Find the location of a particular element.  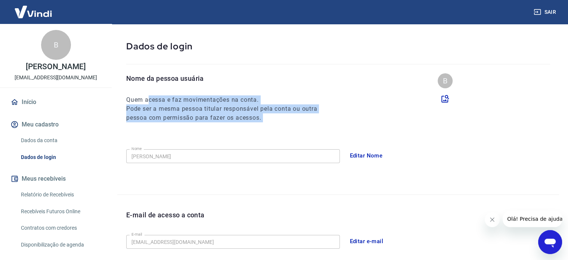

a: Recebíveis Futuros Online is located at coordinates (60, 211).